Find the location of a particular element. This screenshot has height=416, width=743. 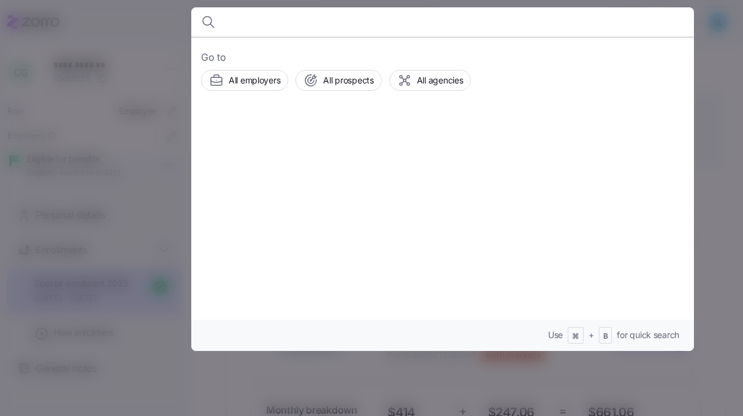

button: All prospects is located at coordinates (338, 80).